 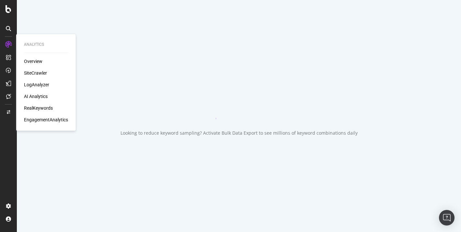 I want to click on div: SiteCrawler, so click(x=35, y=73).